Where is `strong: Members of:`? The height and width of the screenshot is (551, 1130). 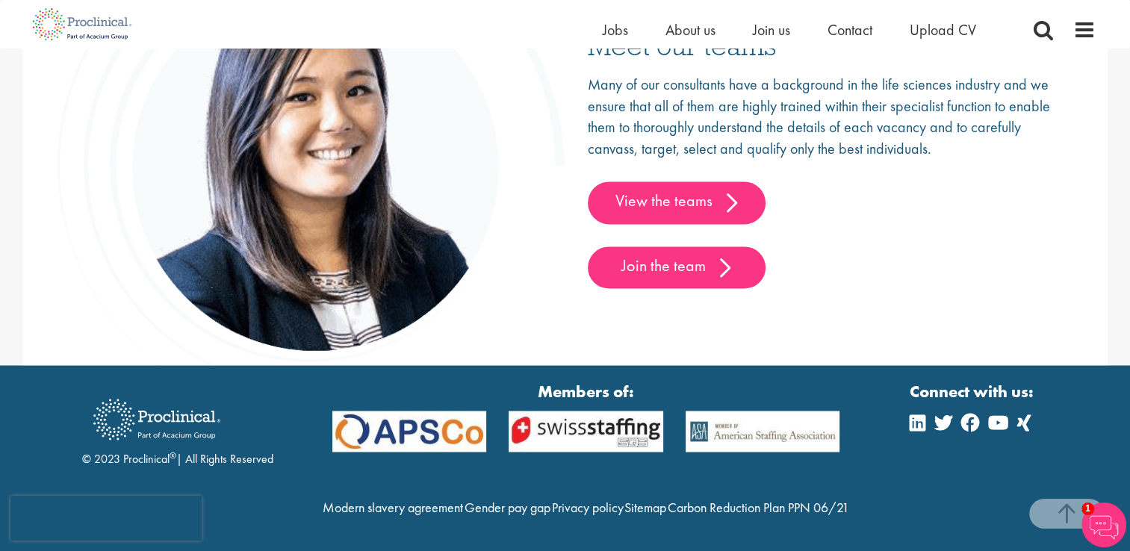 strong: Members of: is located at coordinates (586, 391).